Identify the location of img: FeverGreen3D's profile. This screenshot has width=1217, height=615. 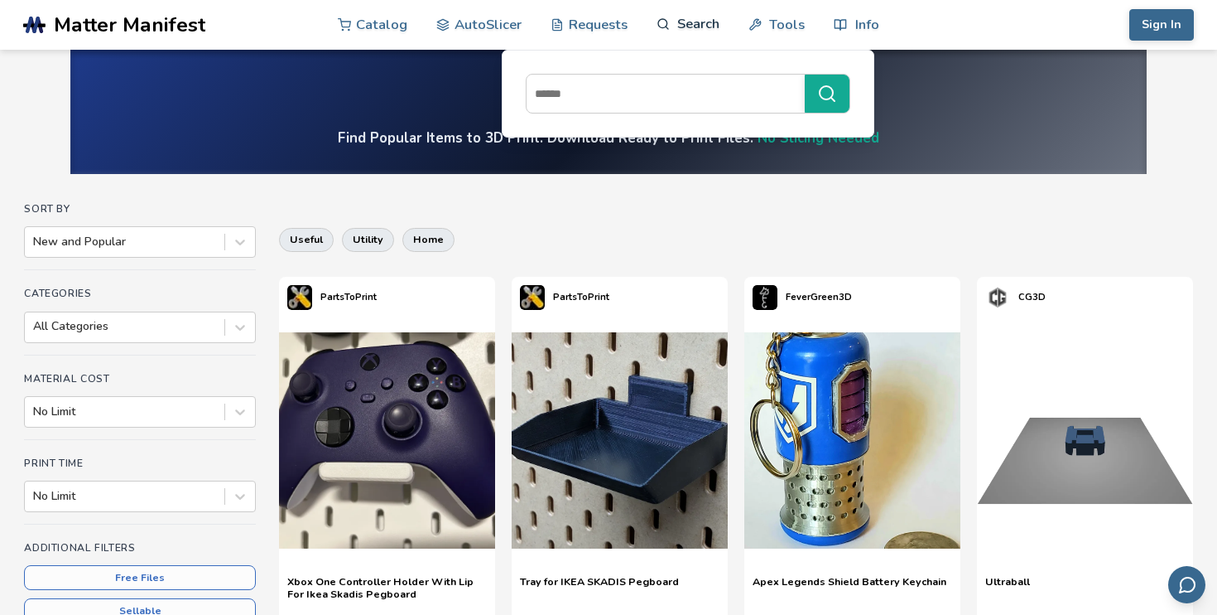
(765, 297).